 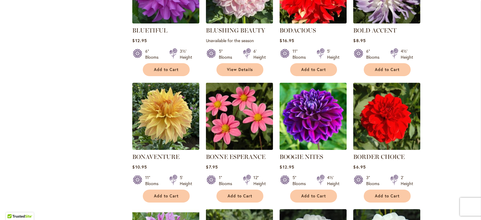 What do you see at coordinates (166, 148) in the screenshot?
I see `a: Bonaventure` at bounding box center [166, 148].